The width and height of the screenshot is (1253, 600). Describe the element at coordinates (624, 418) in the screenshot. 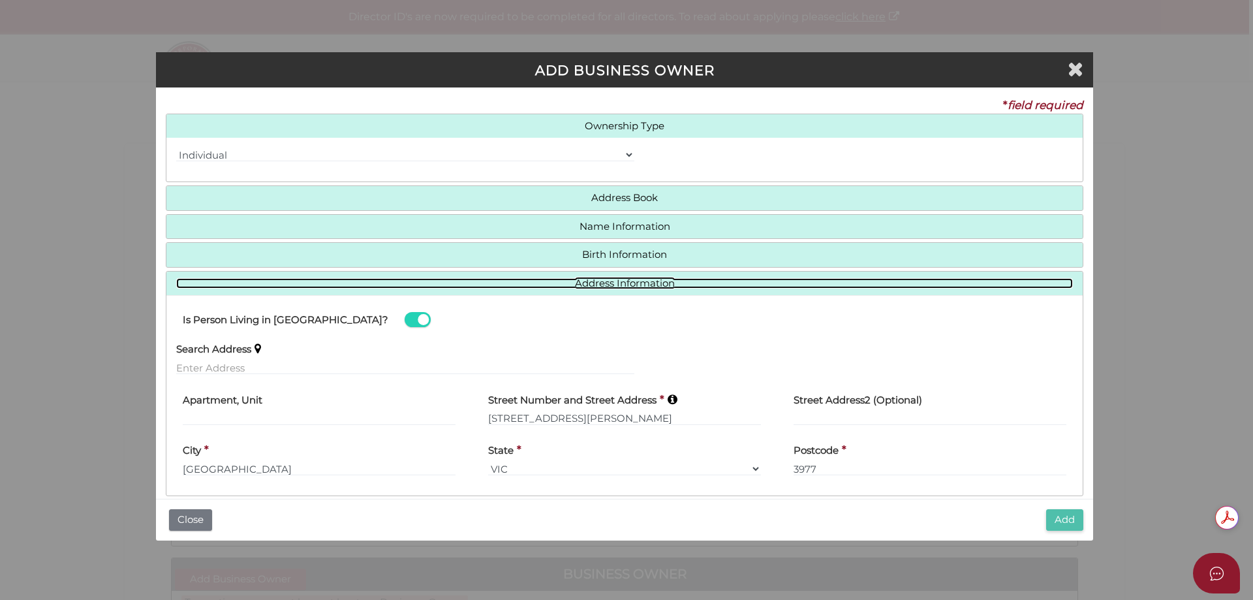

I see `input: Enter Australian Address` at that location.